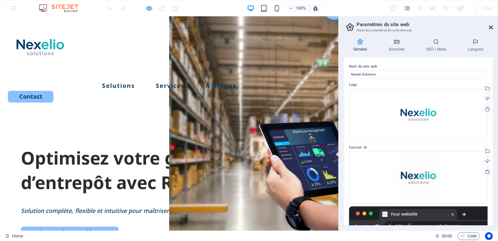 Image resolution: width=498 pixels, height=241 pixels. What do you see at coordinates (118, 69) in the screenshot?
I see `a: Solutions` at bounding box center [118, 69].